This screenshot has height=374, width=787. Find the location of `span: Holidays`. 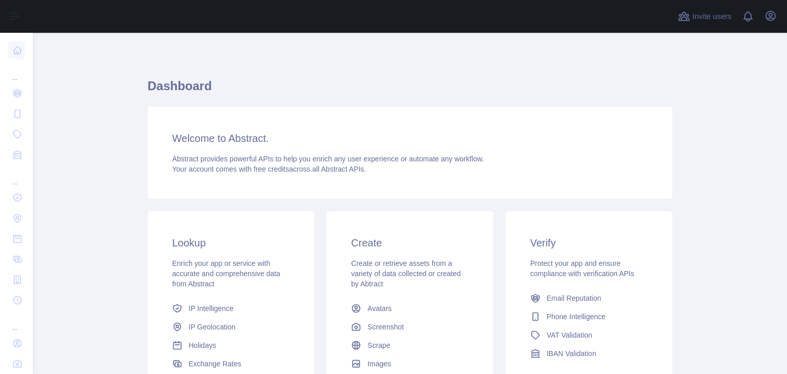

span: Holidays is located at coordinates (202, 345).